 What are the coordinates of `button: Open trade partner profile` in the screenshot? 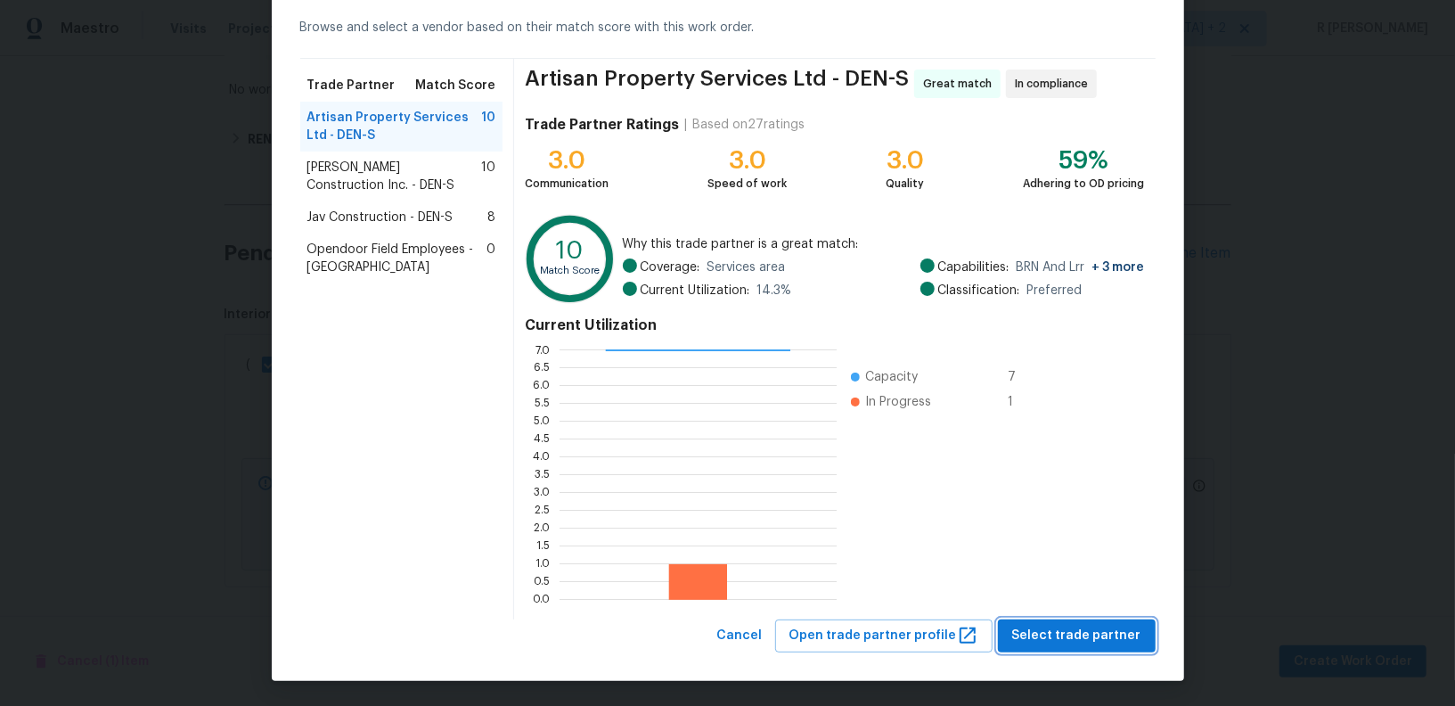 It's located at (884, 635).